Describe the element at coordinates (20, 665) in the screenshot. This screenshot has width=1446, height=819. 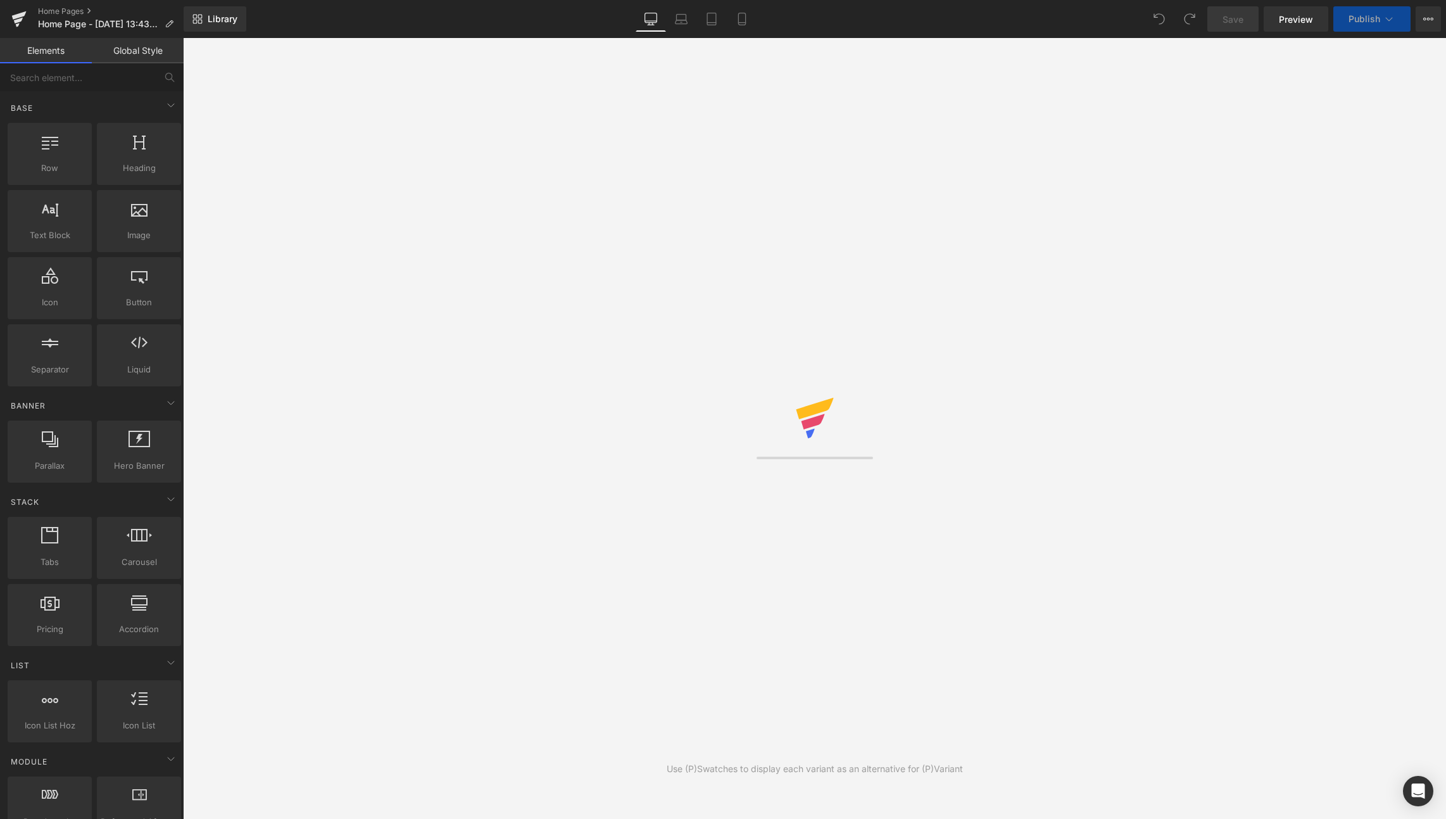
I see `span: List` at that location.